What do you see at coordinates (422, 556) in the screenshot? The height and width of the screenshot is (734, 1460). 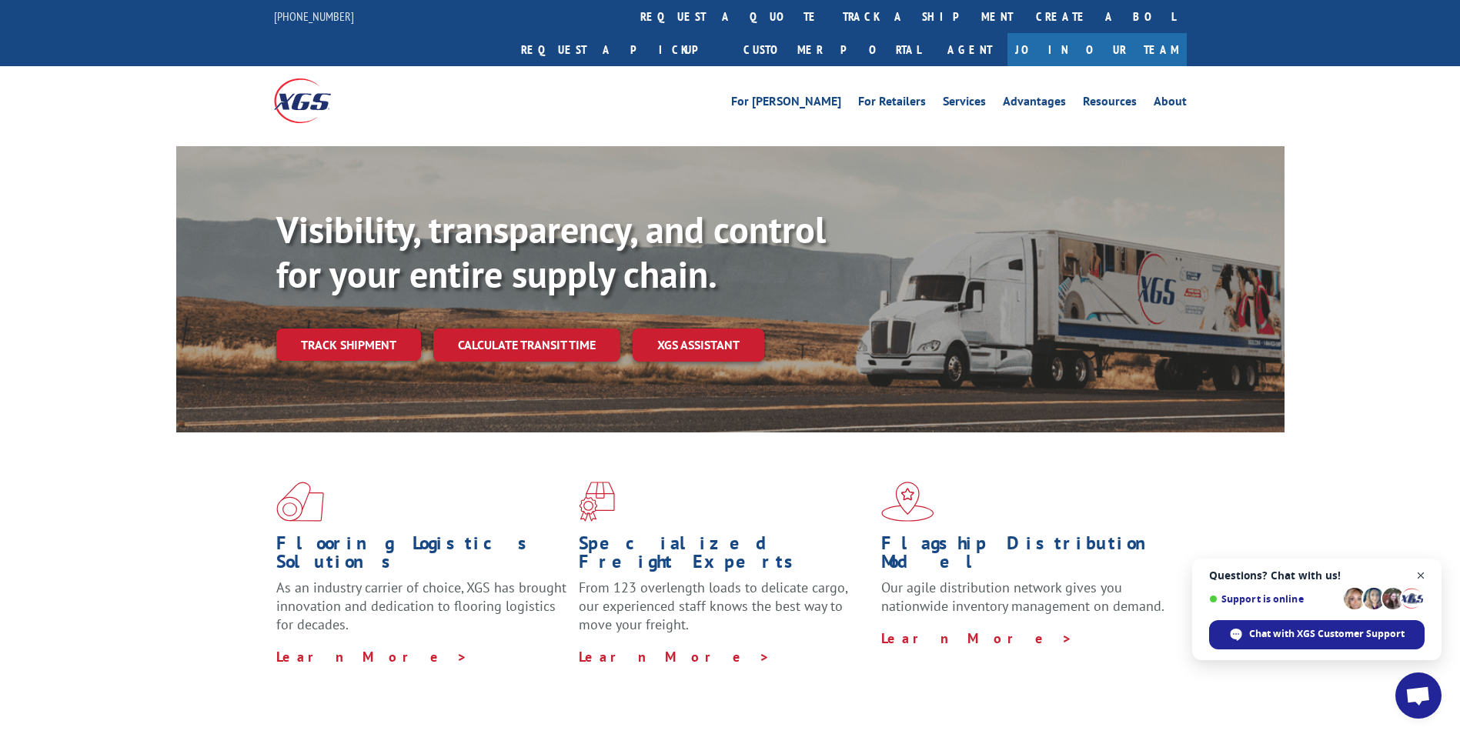 I see `h1: Flooring Logistics Solutions` at bounding box center [422, 556].